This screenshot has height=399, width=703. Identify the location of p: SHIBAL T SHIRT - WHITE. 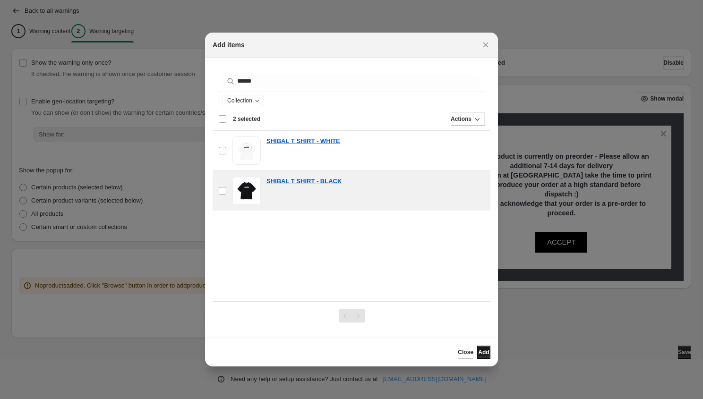
(303, 141).